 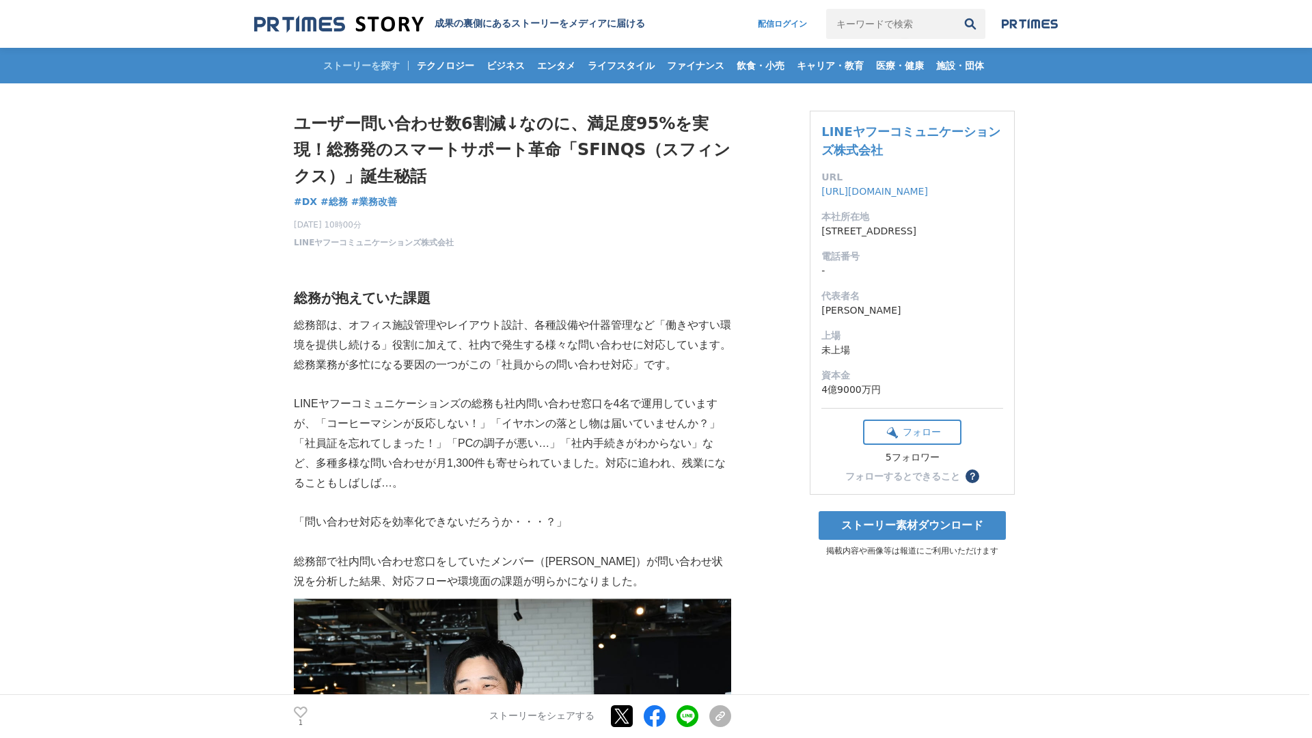 What do you see at coordinates (512, 365) in the screenshot?
I see `p: 総務業務が多忙になる要因の一つがこの「社員からの問い合わせ対応」です。` at bounding box center [512, 365].